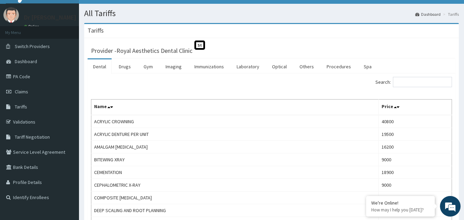 The image size is (464, 220). I want to click on a: Imaging, so click(173, 67).